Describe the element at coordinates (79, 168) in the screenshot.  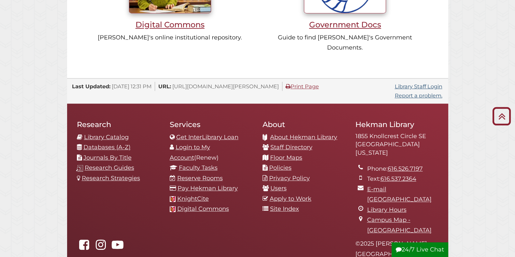
I see `img: research-guides-icon-white_37x37.png` at that location.